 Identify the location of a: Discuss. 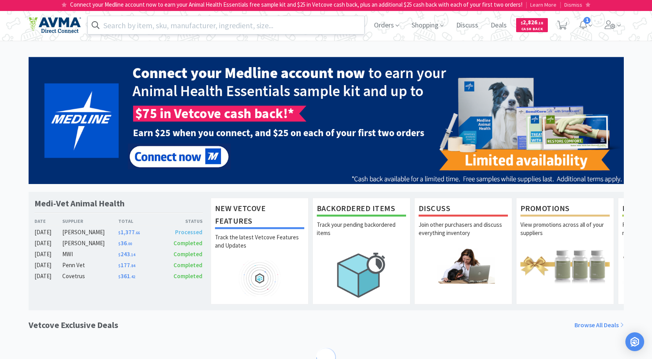
(468, 25).